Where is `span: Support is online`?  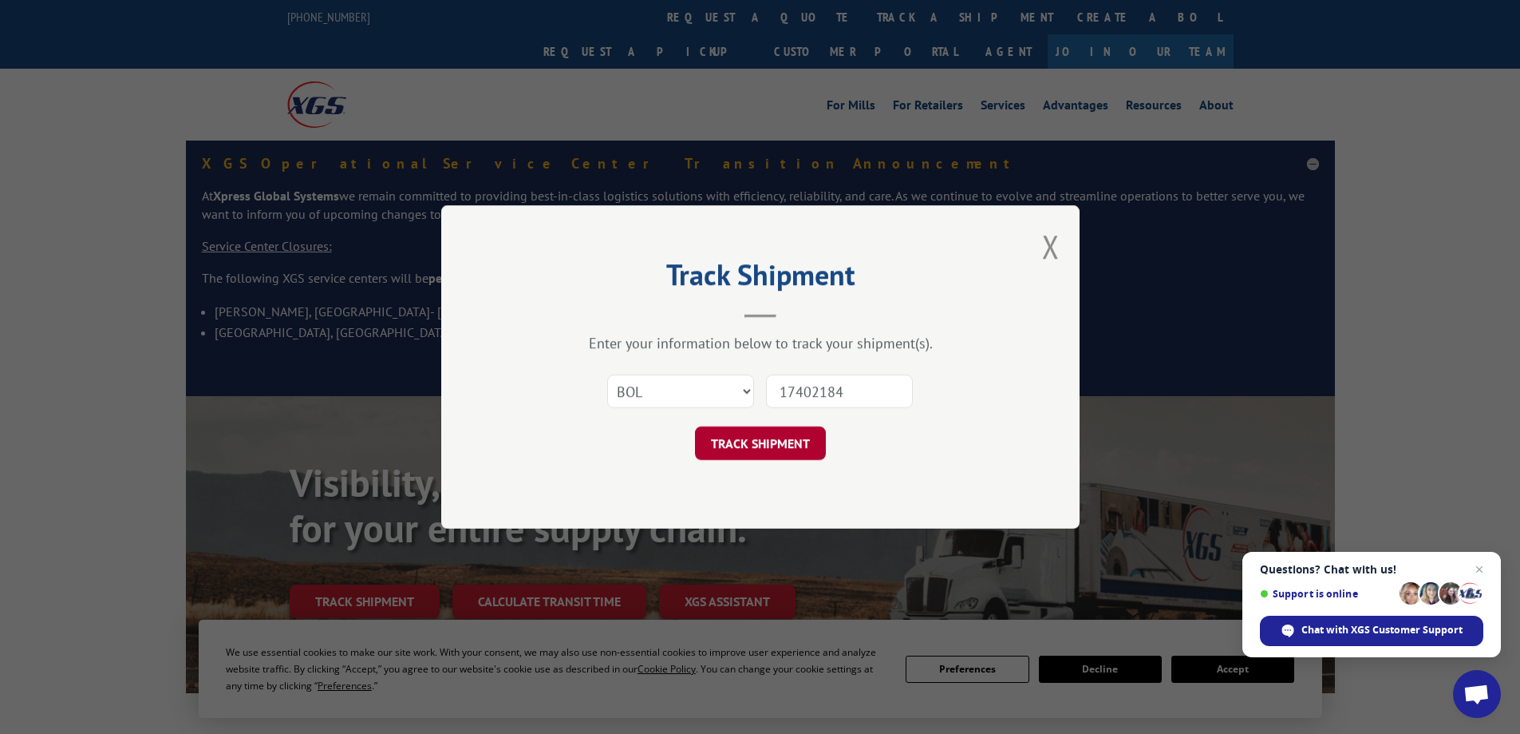 span: Support is online is located at coordinates (1327, 593).